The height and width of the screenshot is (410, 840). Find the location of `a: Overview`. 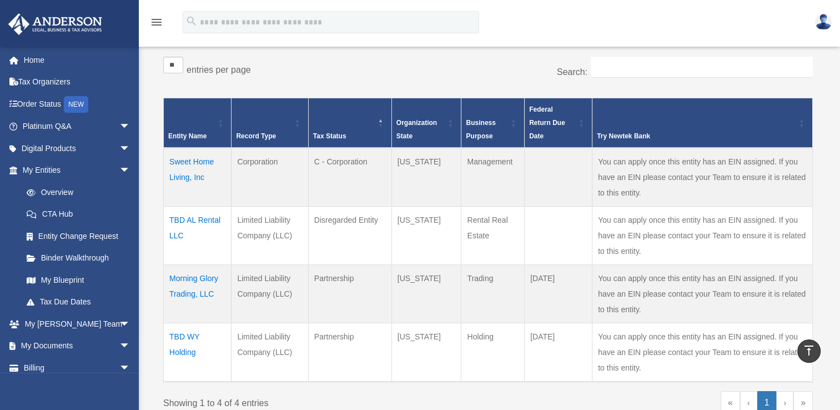

a: Overview is located at coordinates (76, 192).